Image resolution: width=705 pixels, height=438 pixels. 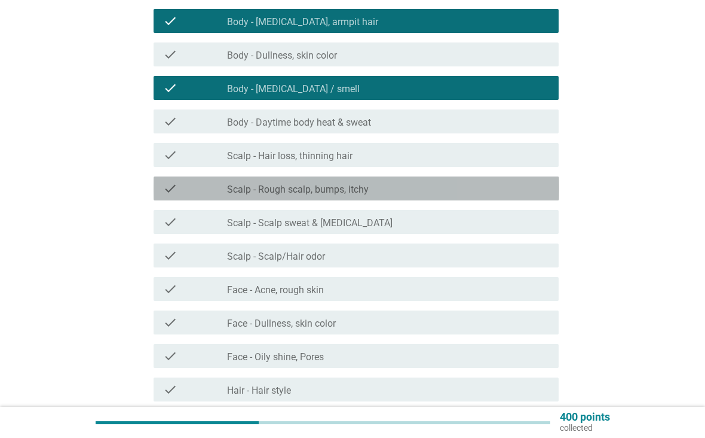 I want to click on label: Hair - Hair style, so click(x=259, y=390).